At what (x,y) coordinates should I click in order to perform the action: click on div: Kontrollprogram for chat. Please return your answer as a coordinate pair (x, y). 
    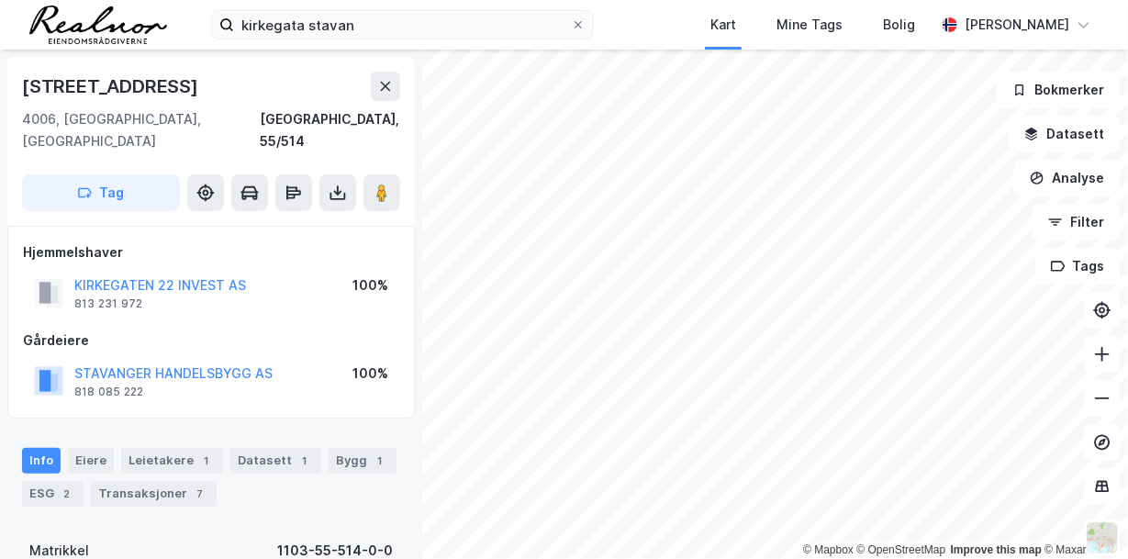
    Looking at the image, I should click on (1082, 515).